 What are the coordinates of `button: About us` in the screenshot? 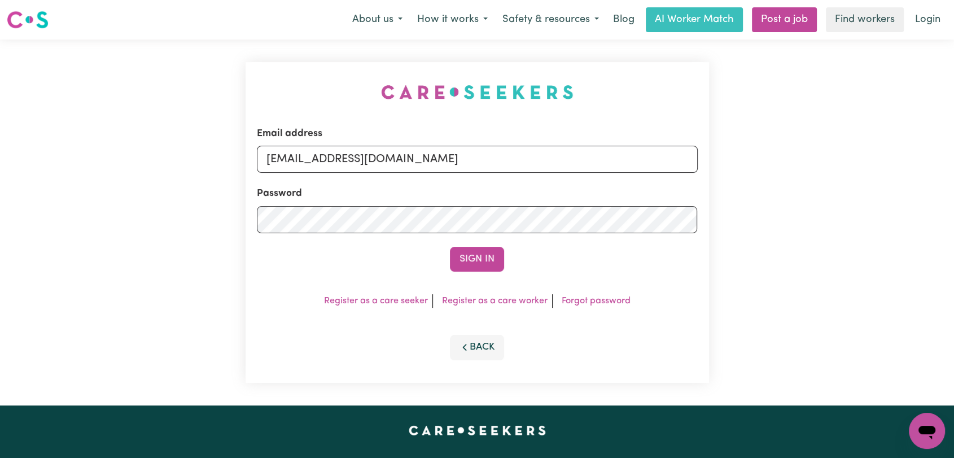 It's located at (377, 20).